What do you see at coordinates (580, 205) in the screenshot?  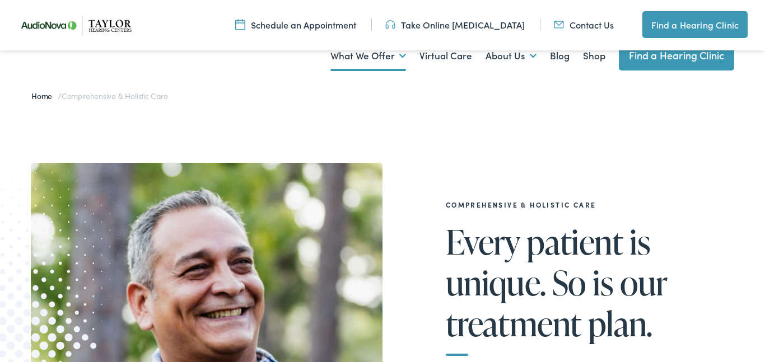 I see `h2: Comprehensive & Holistic Care` at bounding box center [580, 205].